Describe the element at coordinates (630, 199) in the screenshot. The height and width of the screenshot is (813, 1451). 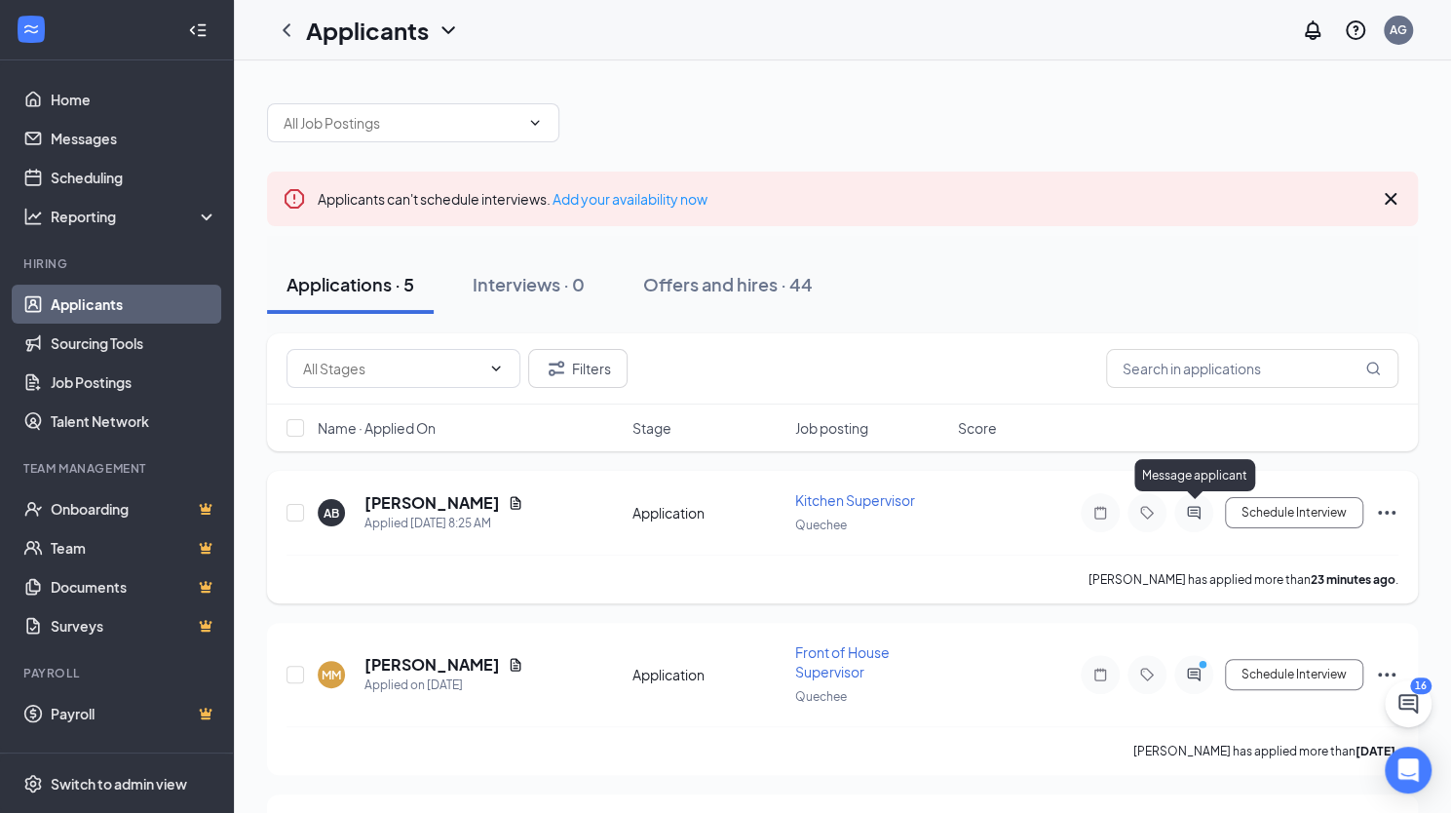
I see `a: Add your availability now` at that location.